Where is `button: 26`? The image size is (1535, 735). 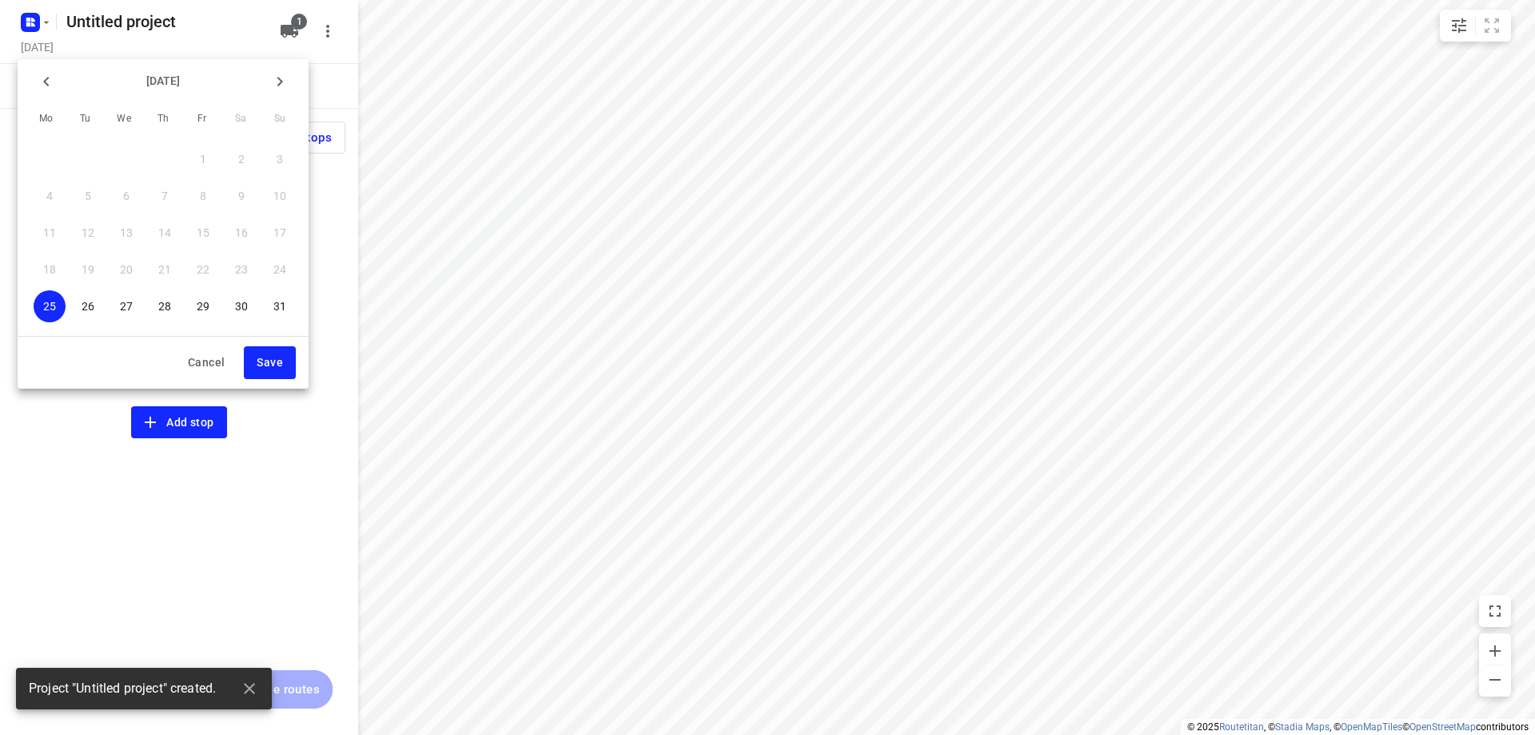
button: 26 is located at coordinates (88, 306).